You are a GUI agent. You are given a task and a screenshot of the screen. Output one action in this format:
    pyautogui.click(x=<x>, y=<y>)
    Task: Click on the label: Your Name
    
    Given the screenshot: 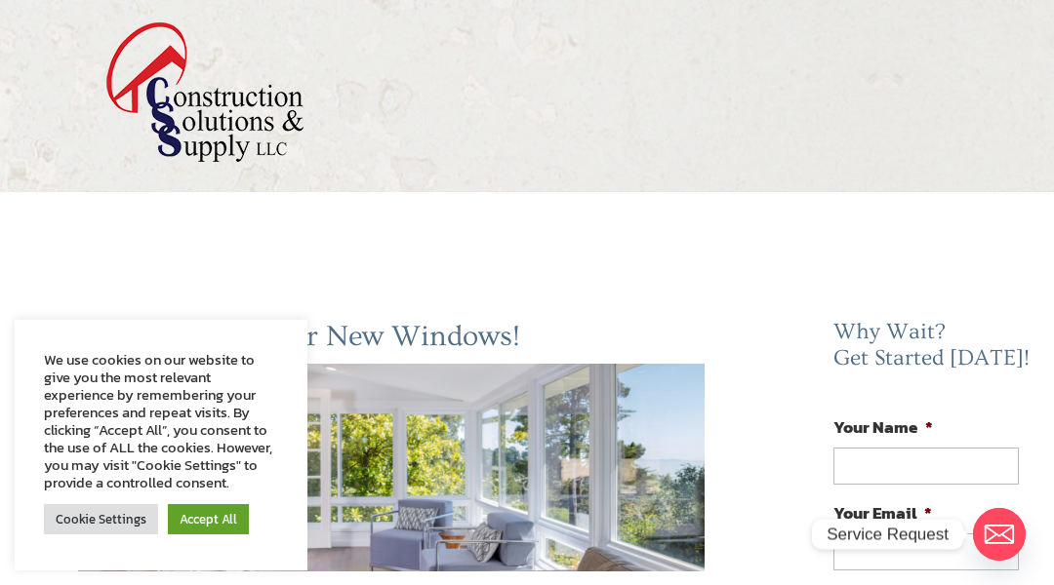 What is the action you would take?
    pyautogui.click(x=883, y=427)
    